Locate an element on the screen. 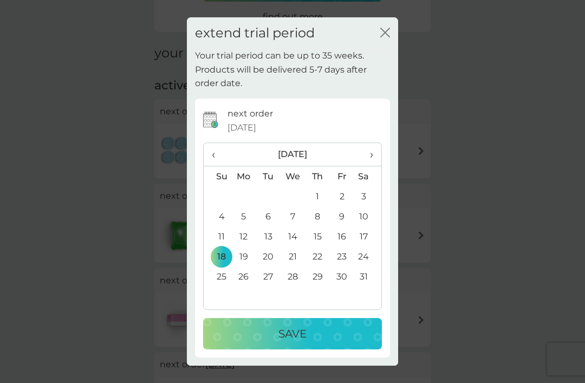 Image resolution: width=585 pixels, height=383 pixels. p: next order is located at coordinates (250, 114).